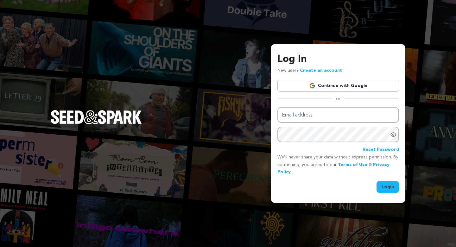 This screenshot has height=247, width=456. Describe the element at coordinates (394, 134) in the screenshot. I see `a: Show password as plain text. Warning: this will display your password on the screen.` at that location.